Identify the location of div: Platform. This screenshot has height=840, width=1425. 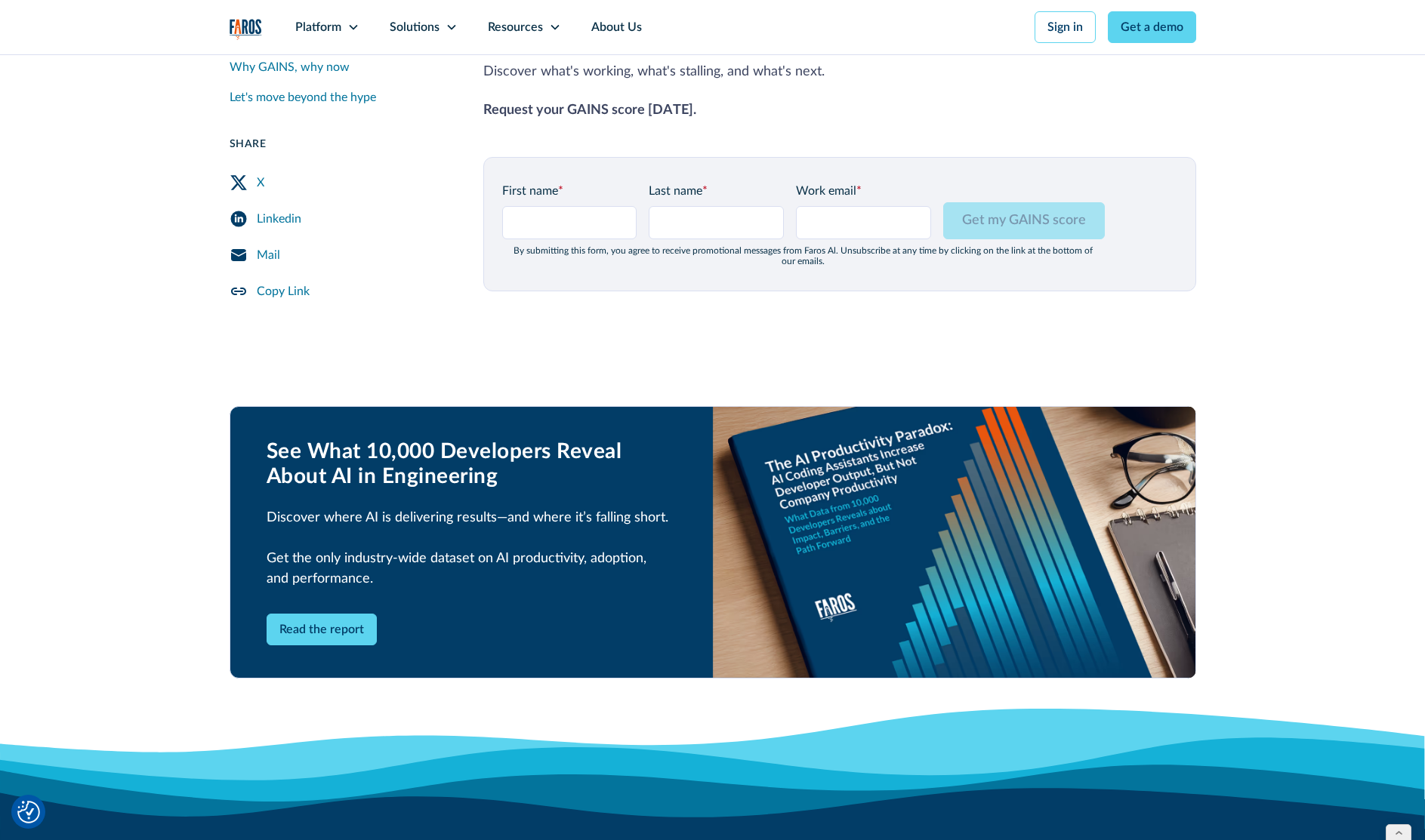
(318, 27).